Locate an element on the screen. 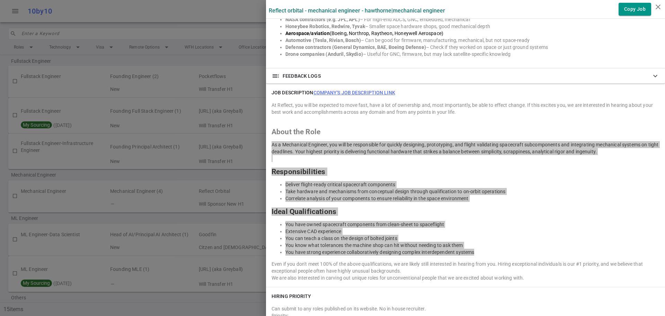 This screenshot has width=665, height=316. span: expand_more is located at coordinates (656, 76).